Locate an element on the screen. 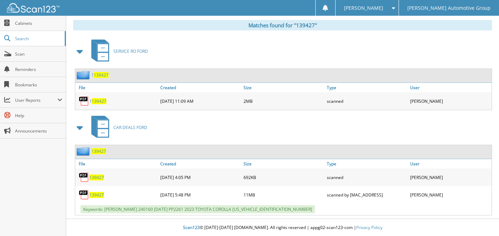 The width and height of the screenshot is (499, 236). a: CAR DEALS FORD is located at coordinates (117, 127).